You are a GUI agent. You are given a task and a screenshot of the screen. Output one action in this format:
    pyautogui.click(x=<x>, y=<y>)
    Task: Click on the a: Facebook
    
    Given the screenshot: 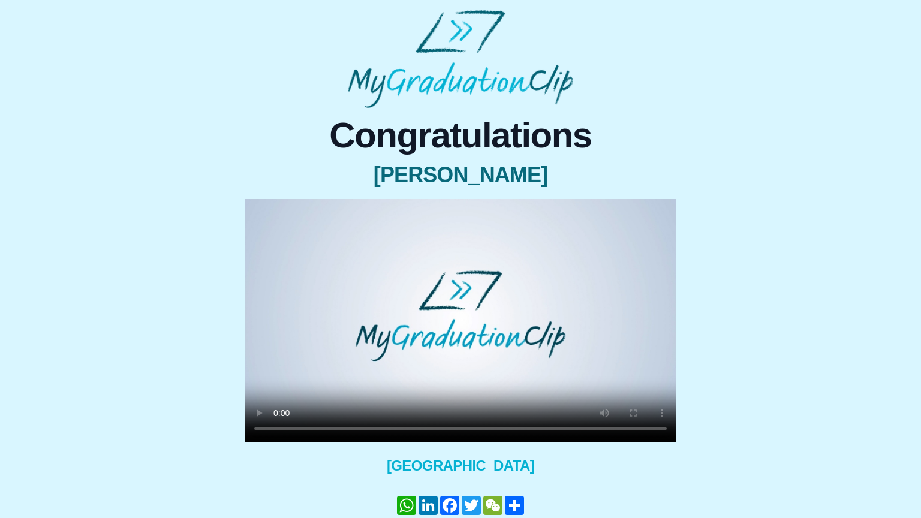 What is the action you would take?
    pyautogui.click(x=450, y=506)
    